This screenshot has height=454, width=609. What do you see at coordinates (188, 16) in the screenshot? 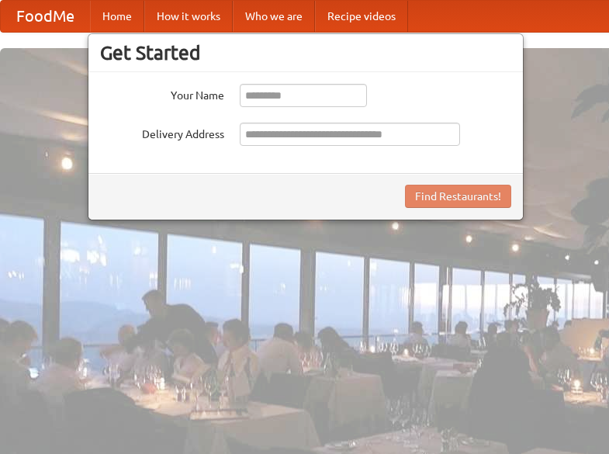
I see `a: How it works` at bounding box center [188, 16].